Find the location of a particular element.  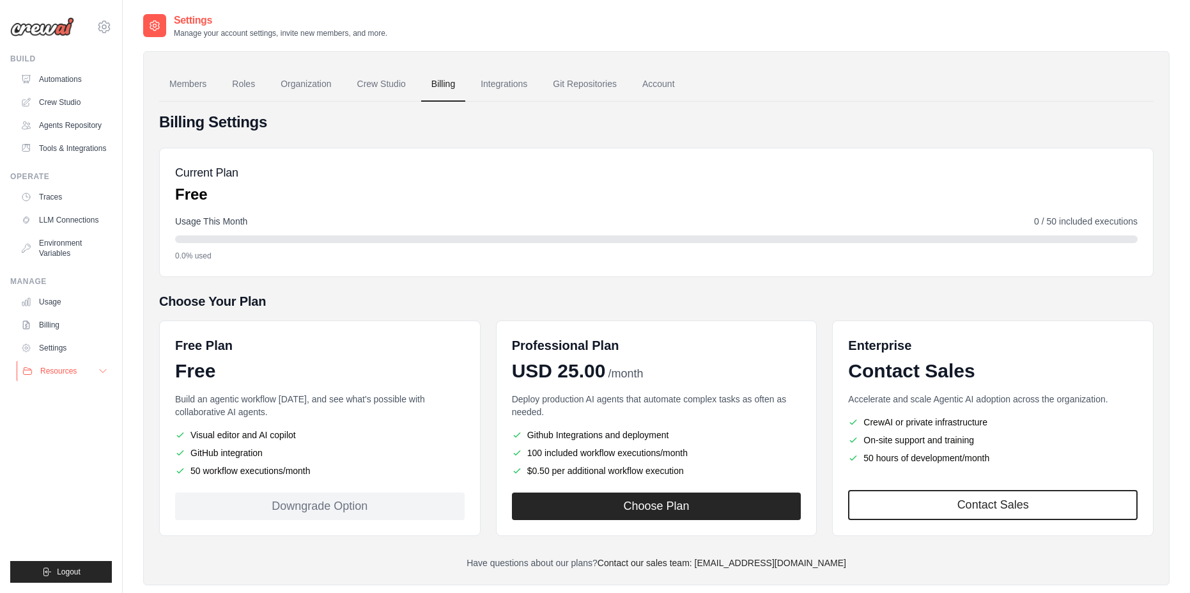

p: Accelerate and scale Agentic AI adoption across the organization. is located at coordinates (993, 399).